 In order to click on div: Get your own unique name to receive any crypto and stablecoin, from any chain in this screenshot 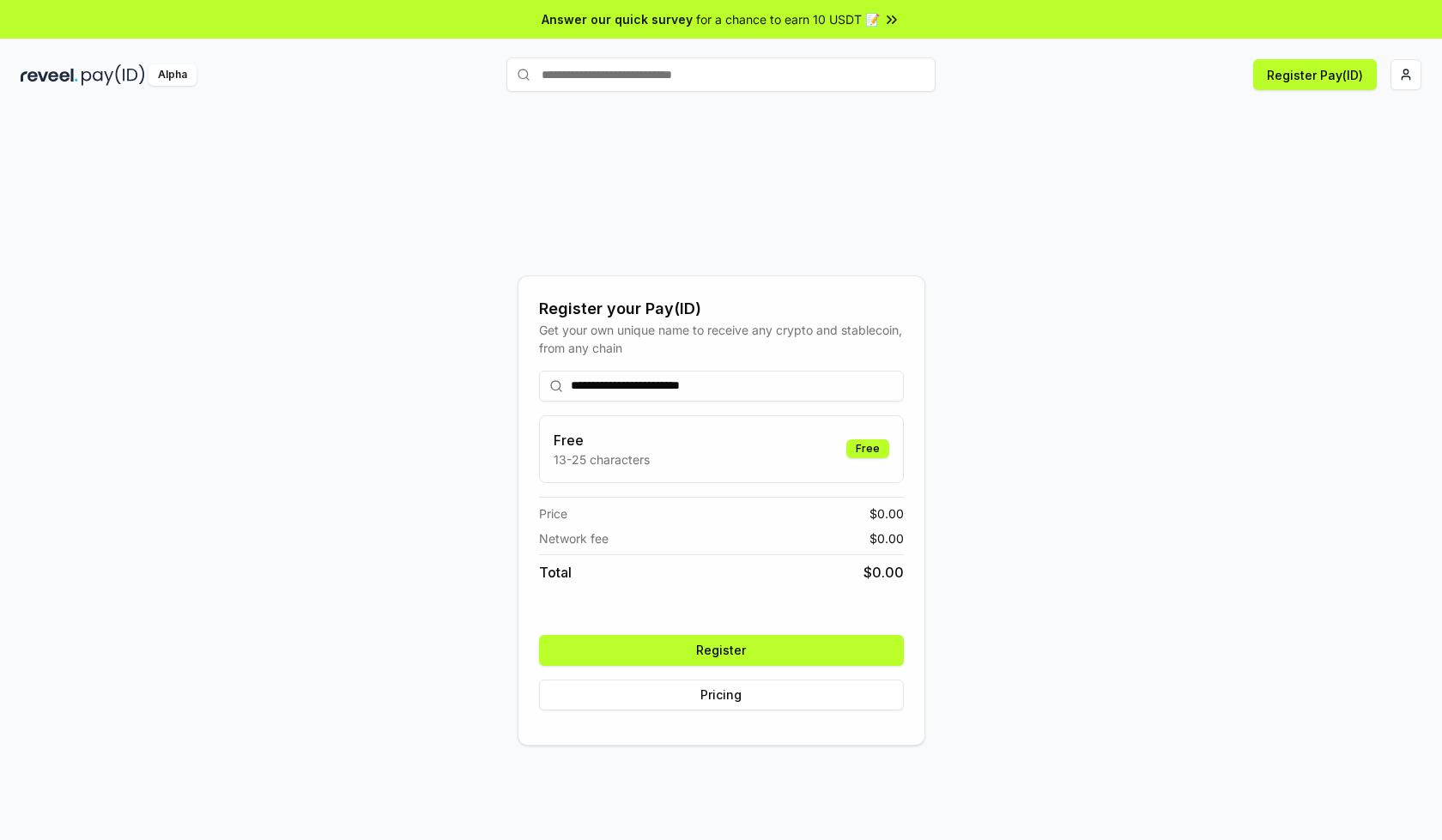, I will do `click(721, 339)`.